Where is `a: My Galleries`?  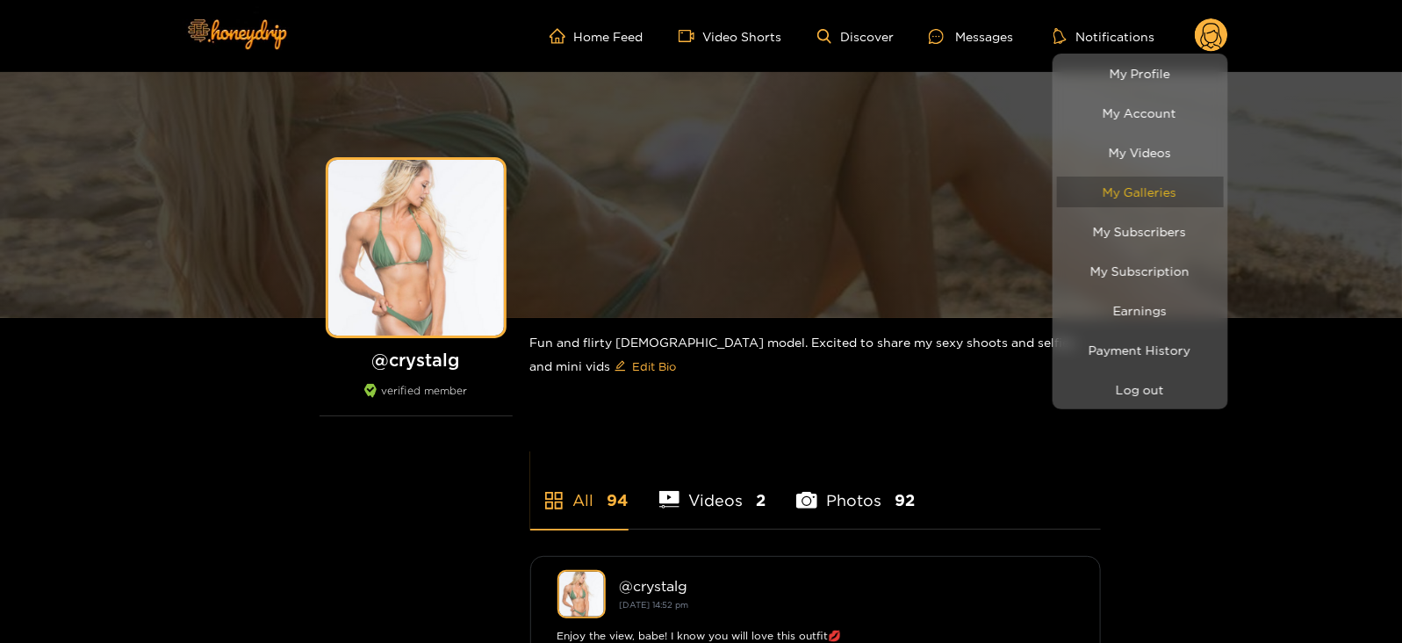 a: My Galleries is located at coordinates (1140, 191).